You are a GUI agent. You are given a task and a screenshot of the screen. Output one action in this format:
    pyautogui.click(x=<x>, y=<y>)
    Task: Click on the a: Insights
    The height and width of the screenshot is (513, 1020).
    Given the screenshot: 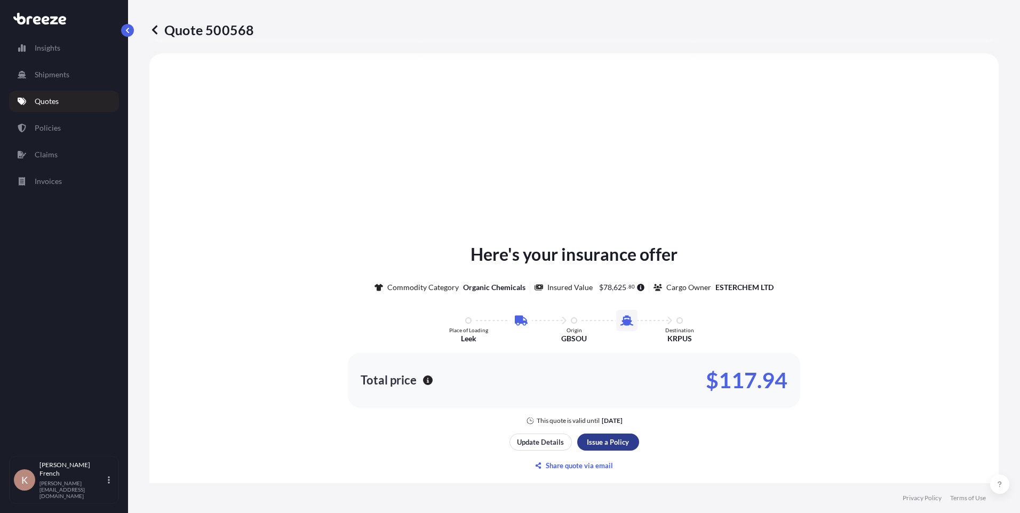 What is the action you would take?
    pyautogui.click(x=64, y=48)
    